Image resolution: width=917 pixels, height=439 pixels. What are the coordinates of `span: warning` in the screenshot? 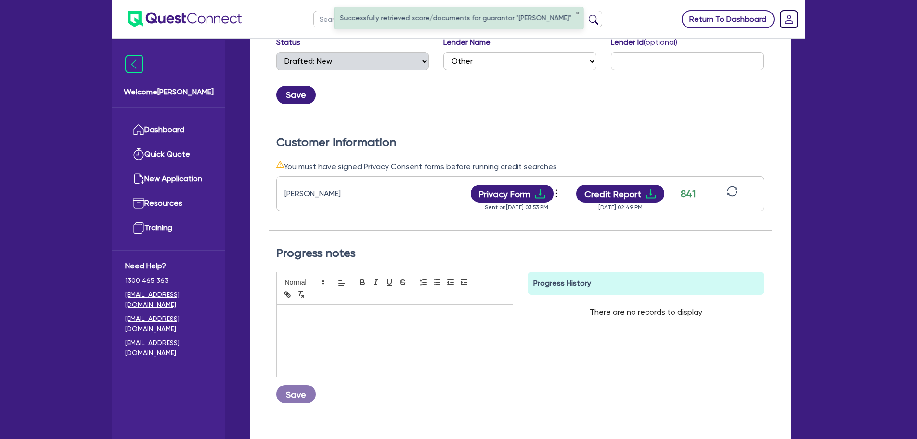 It's located at (280, 164).